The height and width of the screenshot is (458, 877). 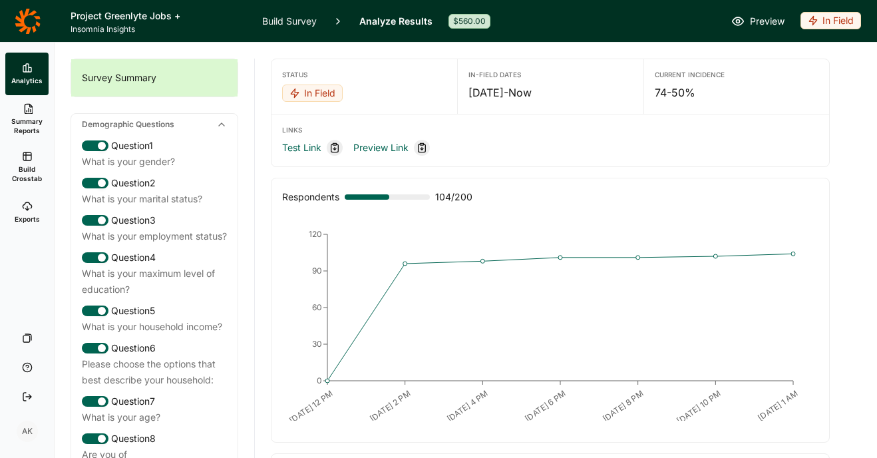 I want to click on h1: Project Greenlyte Jobs +, so click(x=158, y=16).